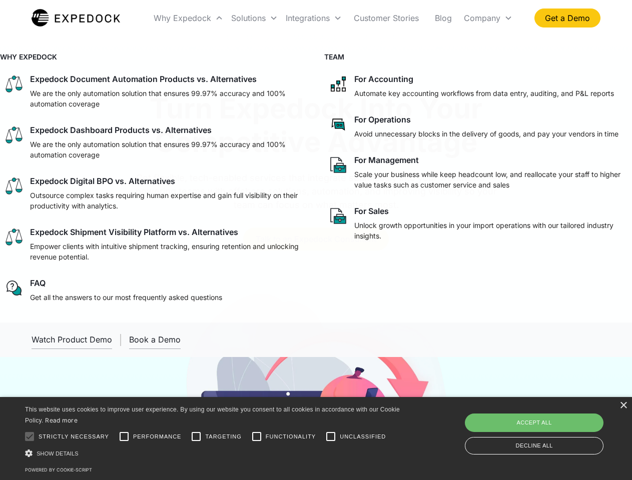 This screenshot has width=632, height=480. What do you see at coordinates (386, 160) in the screenshot?
I see `div: For Management` at bounding box center [386, 160].